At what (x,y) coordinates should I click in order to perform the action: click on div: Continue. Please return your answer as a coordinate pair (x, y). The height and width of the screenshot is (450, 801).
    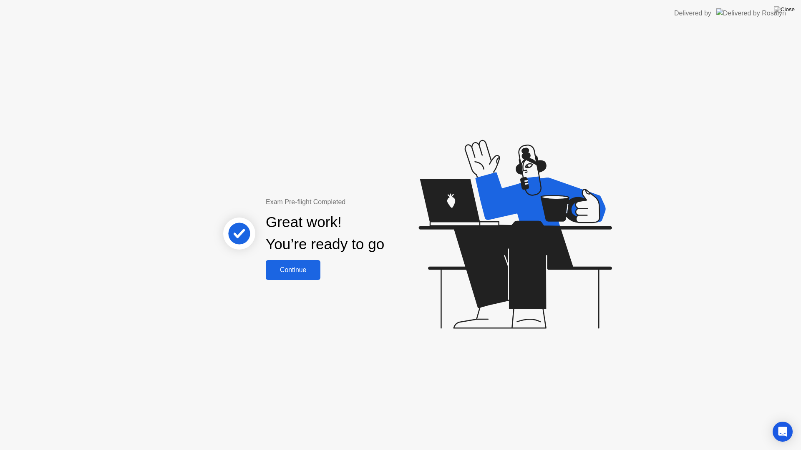
    Looking at the image, I should click on (293, 270).